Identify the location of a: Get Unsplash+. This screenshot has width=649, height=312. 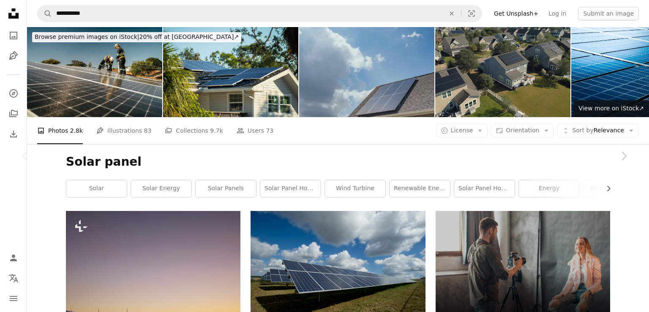
(516, 14).